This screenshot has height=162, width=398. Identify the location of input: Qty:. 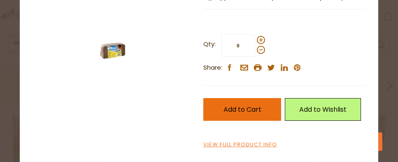
(238, 45).